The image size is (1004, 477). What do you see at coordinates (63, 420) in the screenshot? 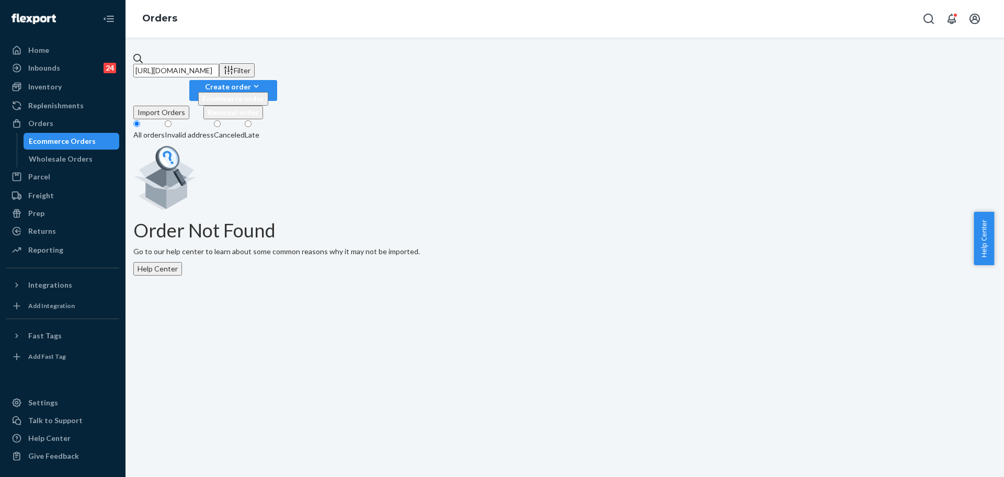
I see `a: Talk to Support` at bounding box center [63, 420].